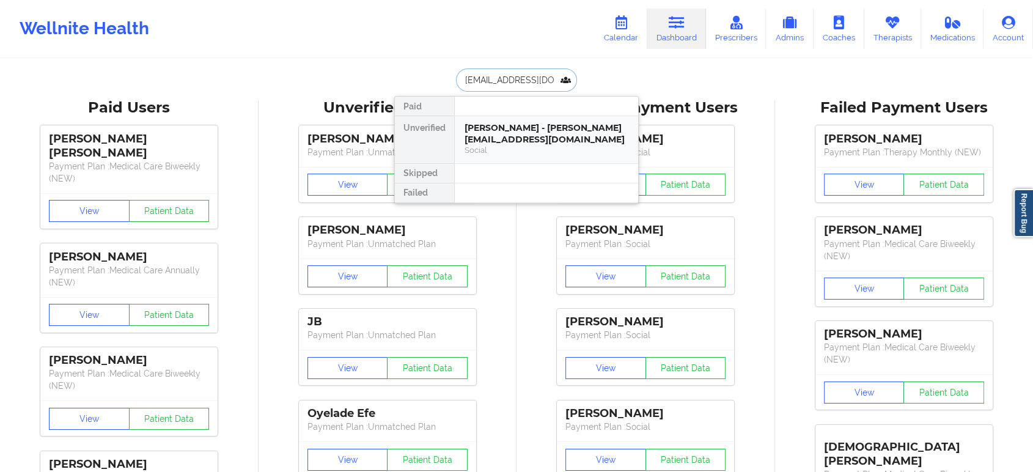  Describe the element at coordinates (388, 322) in the screenshot. I see `div: JB` at that location.